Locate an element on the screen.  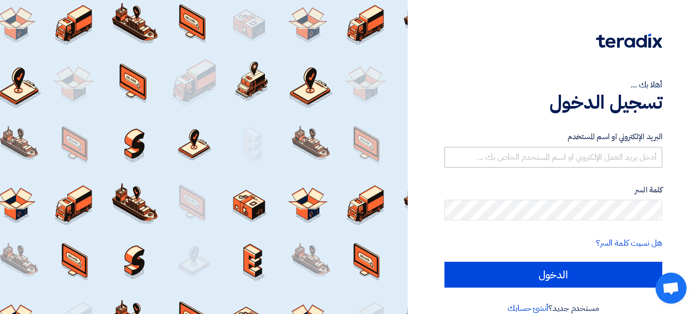
label: البريد الإلكتروني او اسم المستخدم is located at coordinates (553, 137).